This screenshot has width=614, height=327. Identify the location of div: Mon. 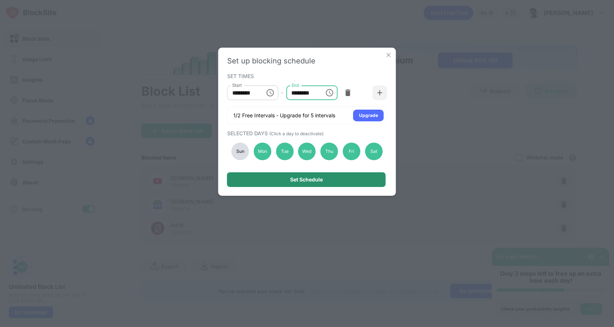
(262, 151).